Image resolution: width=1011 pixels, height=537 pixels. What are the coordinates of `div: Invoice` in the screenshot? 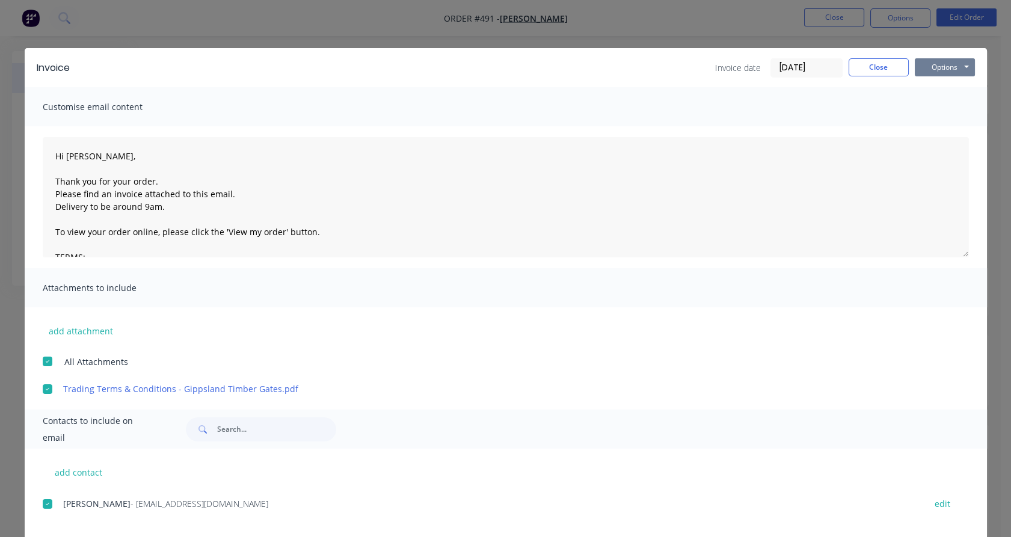 It's located at (53, 68).